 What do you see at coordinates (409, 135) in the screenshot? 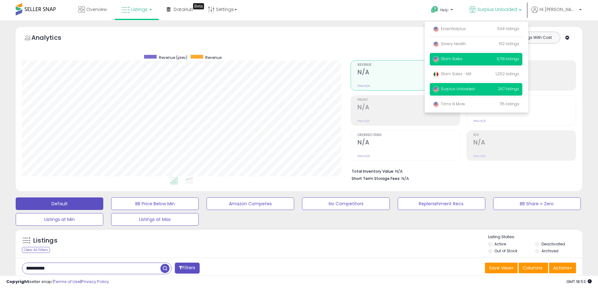
I see `span: Ordered Items` at bounding box center [409, 135].